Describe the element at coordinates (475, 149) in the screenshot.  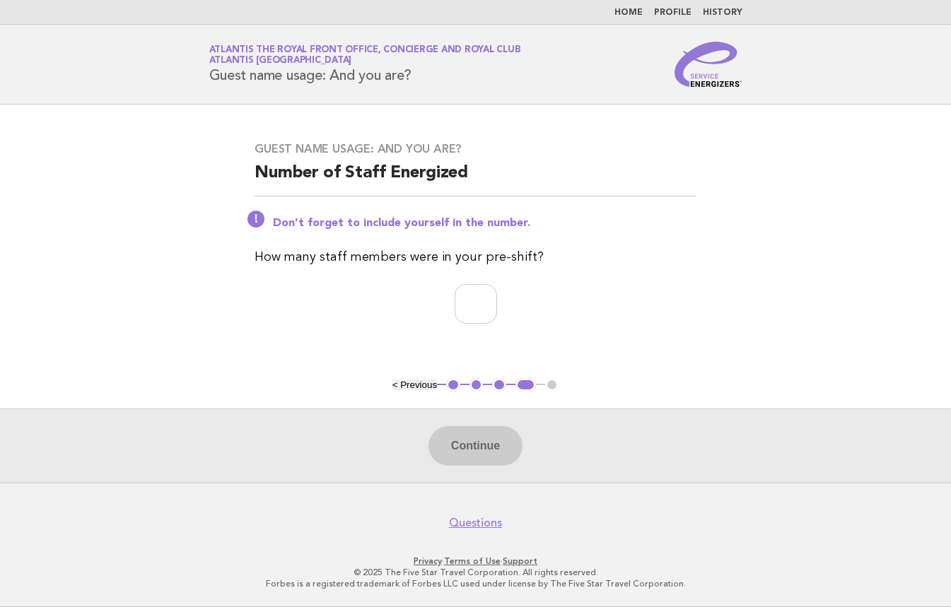
I see `h3: Guest name usage: And you are?` at that location.